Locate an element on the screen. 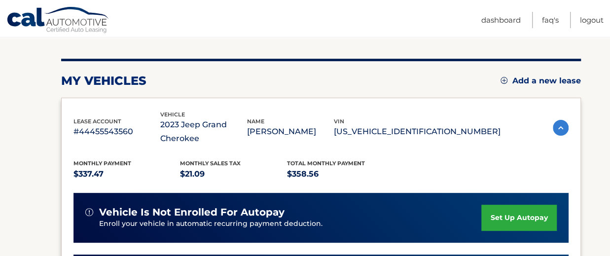  p: $337.47 is located at coordinates (127, 174).